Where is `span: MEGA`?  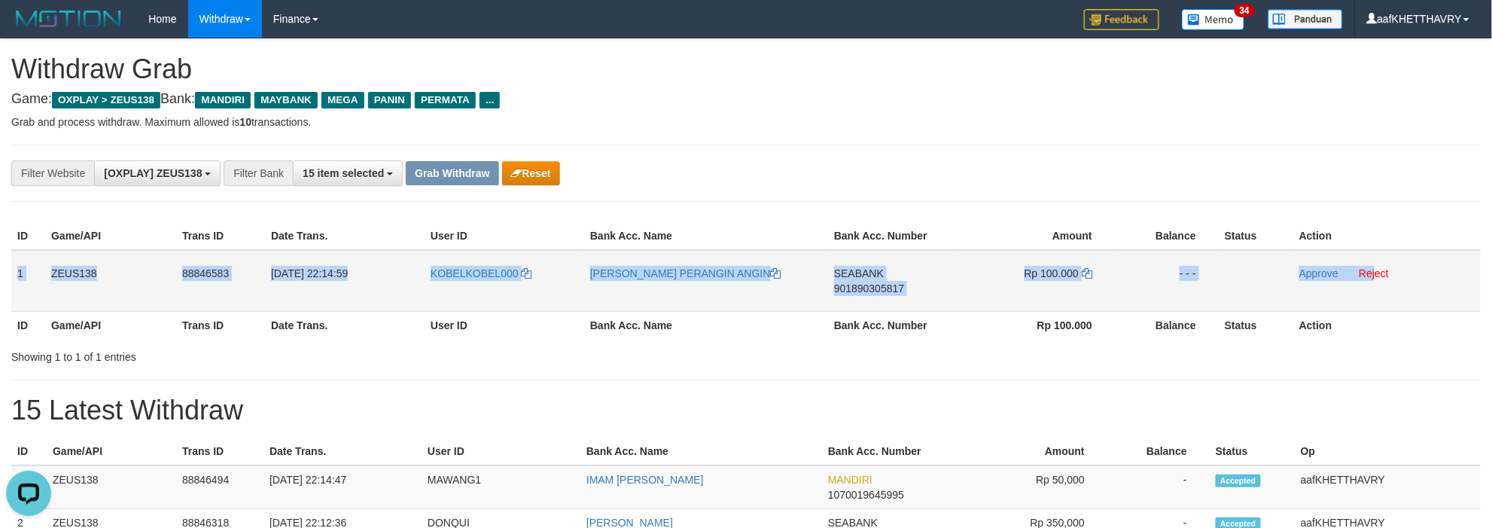 span: MEGA is located at coordinates (343, 100).